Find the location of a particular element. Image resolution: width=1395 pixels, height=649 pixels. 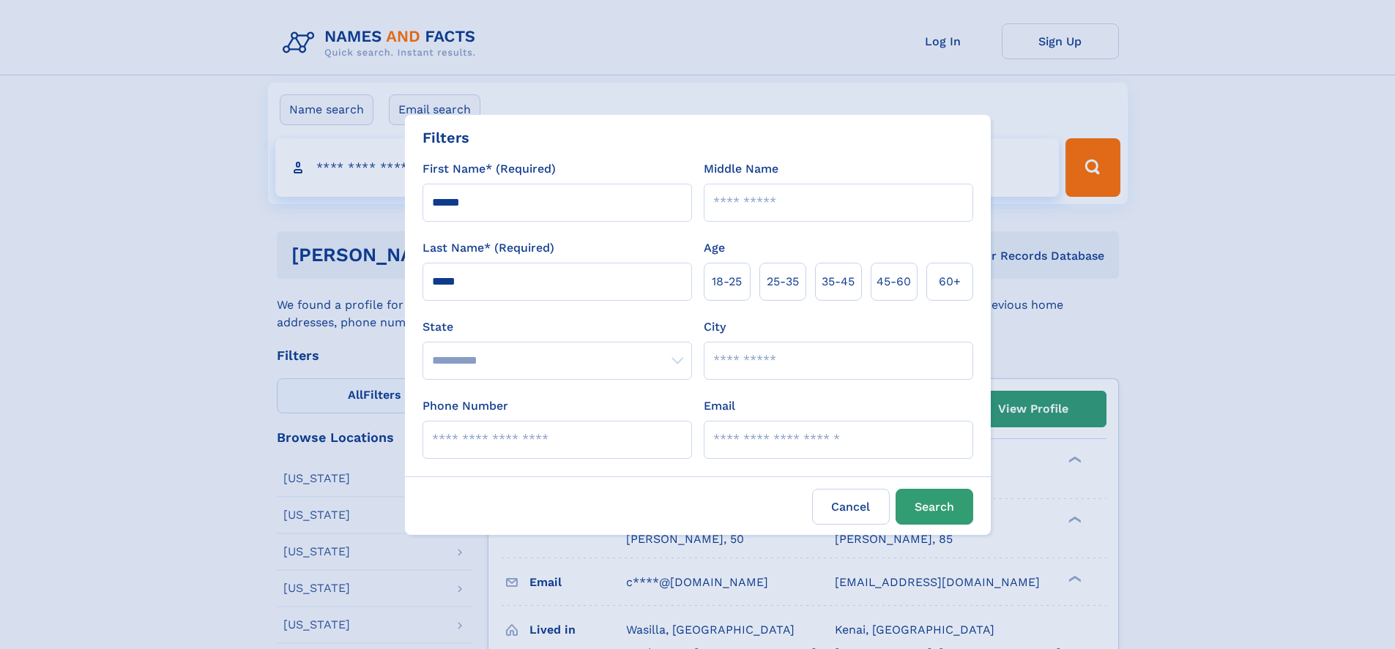

button: Search is located at coordinates (934, 507).